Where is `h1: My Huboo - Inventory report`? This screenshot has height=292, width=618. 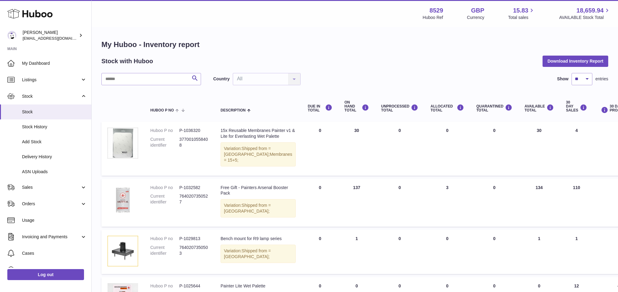 h1: My Huboo - Inventory report is located at coordinates (355, 45).